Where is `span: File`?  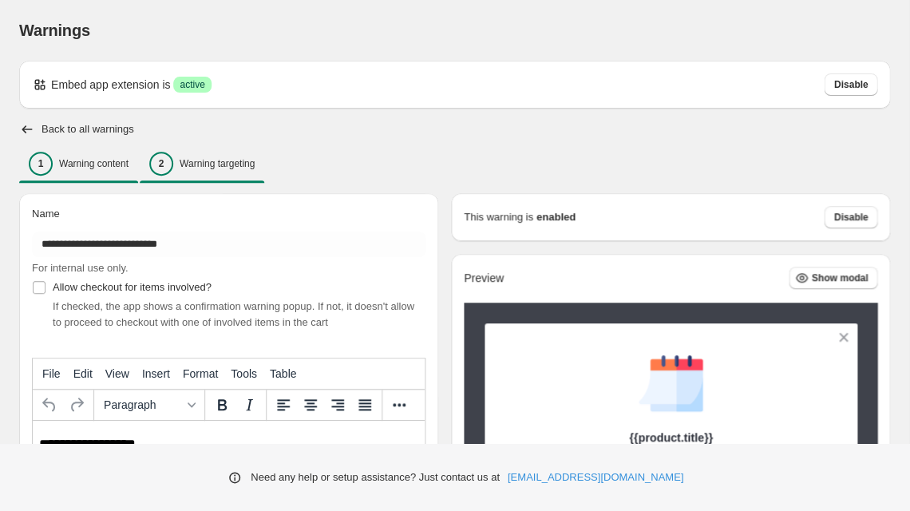
span: File is located at coordinates (51, 374).